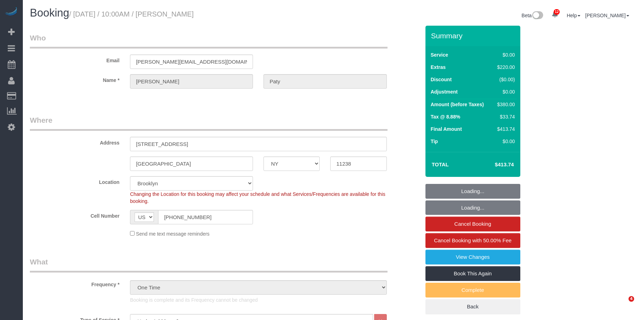 Image resolution: width=638 pixels, height=320 pixels. I want to click on label: Cell Number, so click(75, 214).